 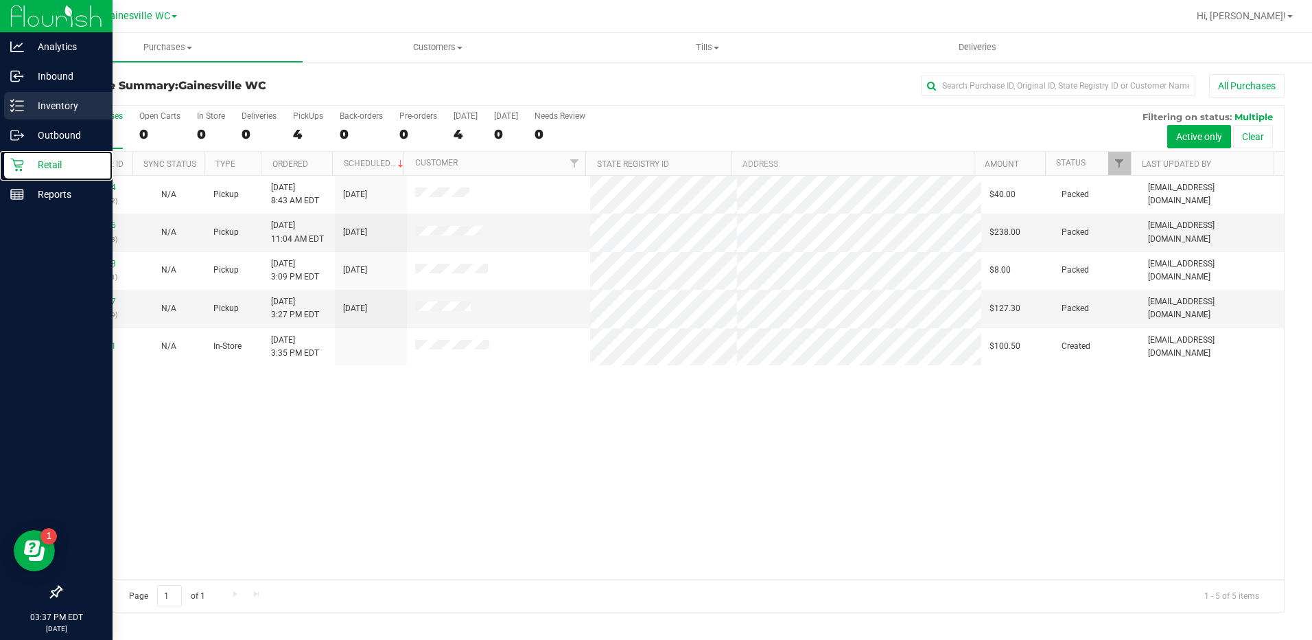 I want to click on p: Inbound, so click(x=65, y=76).